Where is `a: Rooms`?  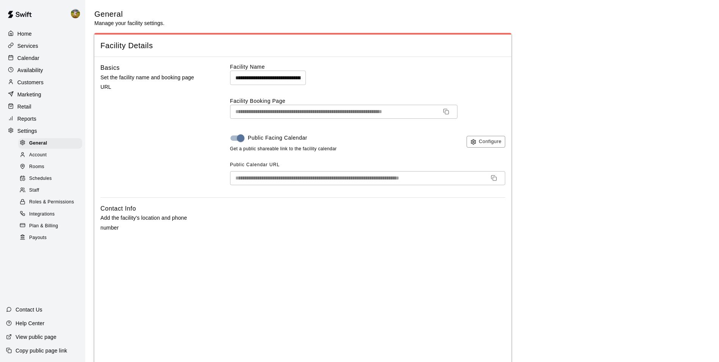 a: Rooms is located at coordinates (52, 167).